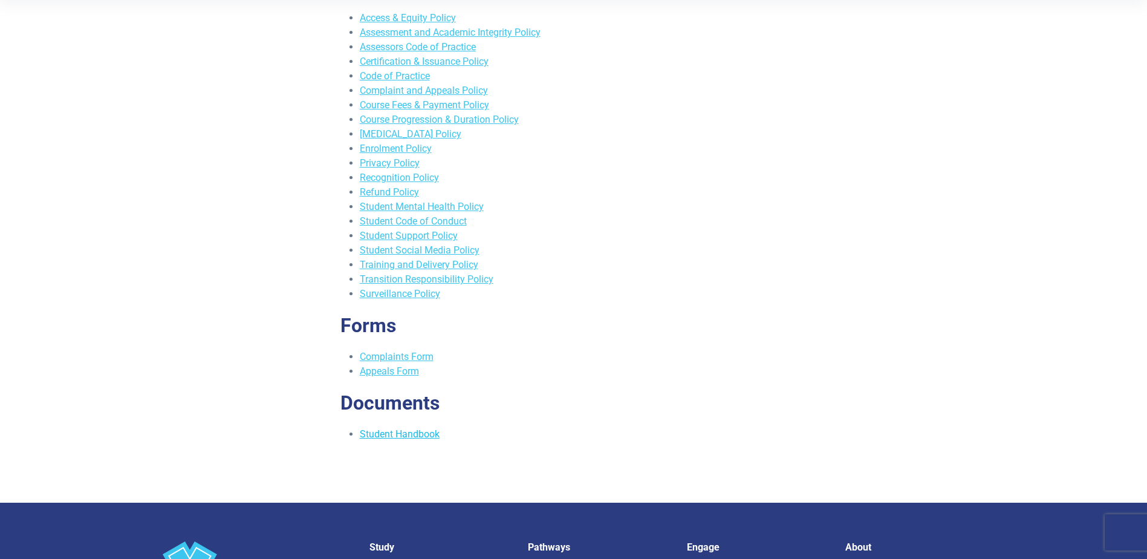 This screenshot has width=1147, height=559. What do you see at coordinates (450, 32) in the screenshot?
I see `a: Assessment and Academic Integrity Policy` at bounding box center [450, 32].